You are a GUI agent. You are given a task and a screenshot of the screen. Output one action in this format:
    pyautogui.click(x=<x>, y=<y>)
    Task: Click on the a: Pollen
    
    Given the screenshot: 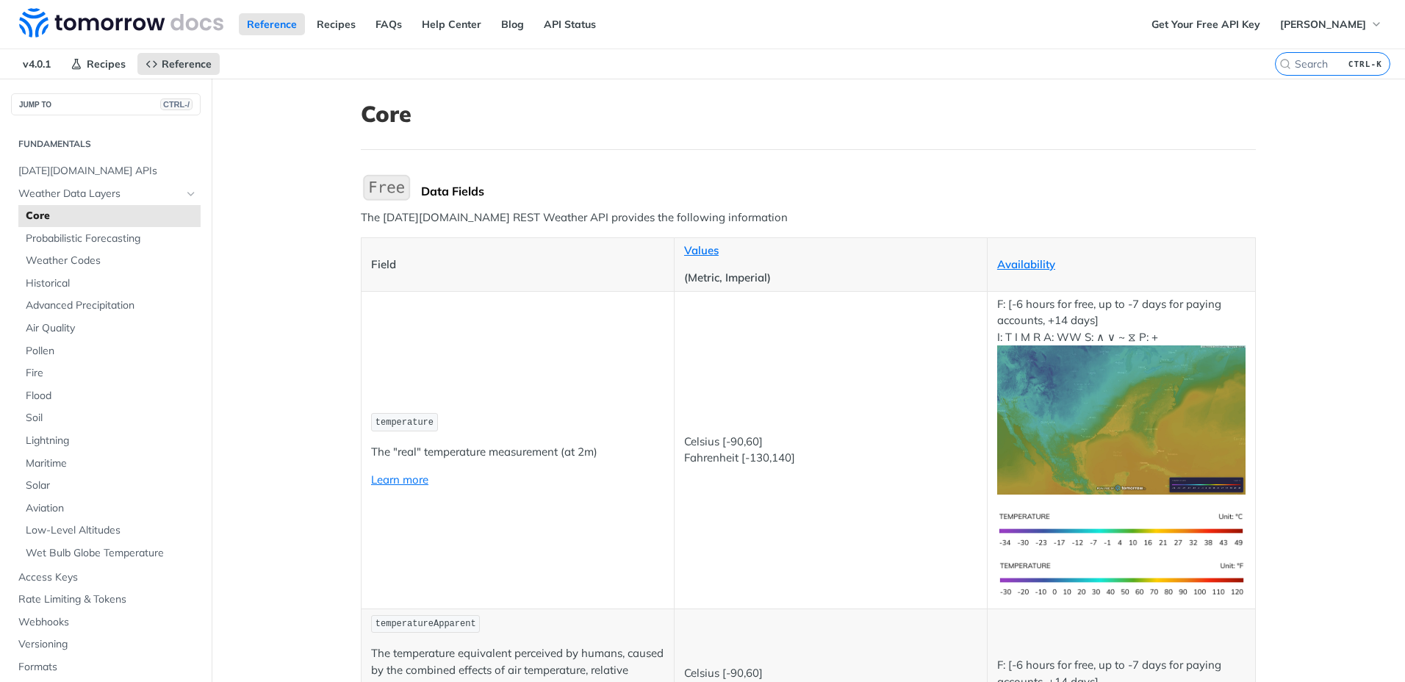 What is the action you would take?
    pyautogui.click(x=109, y=351)
    